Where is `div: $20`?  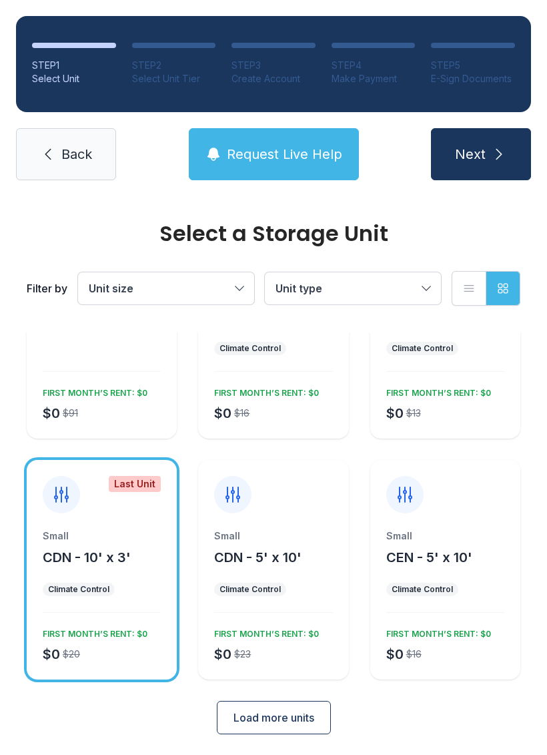
div: $20 is located at coordinates (71, 654).